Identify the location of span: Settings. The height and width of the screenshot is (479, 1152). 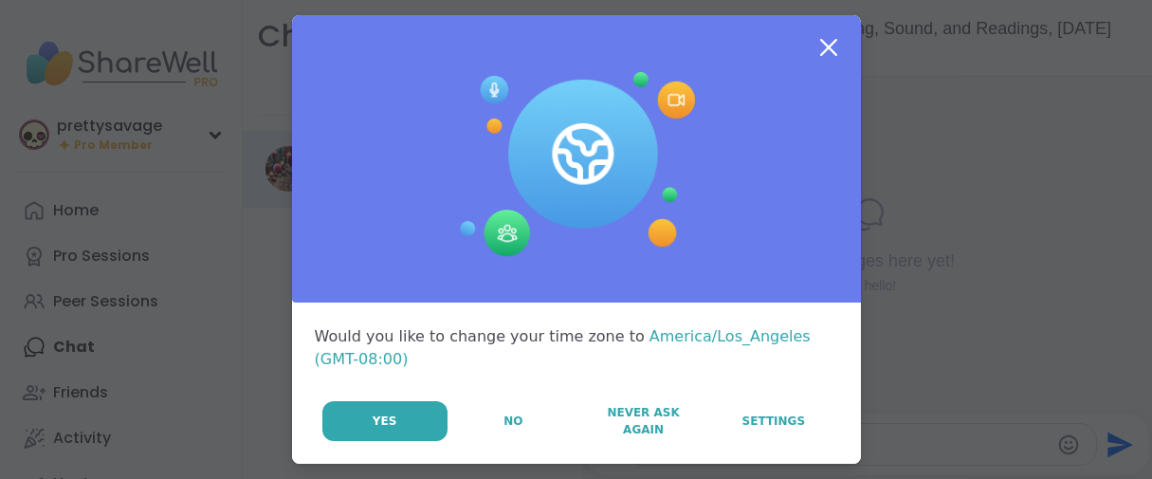
(774, 421).